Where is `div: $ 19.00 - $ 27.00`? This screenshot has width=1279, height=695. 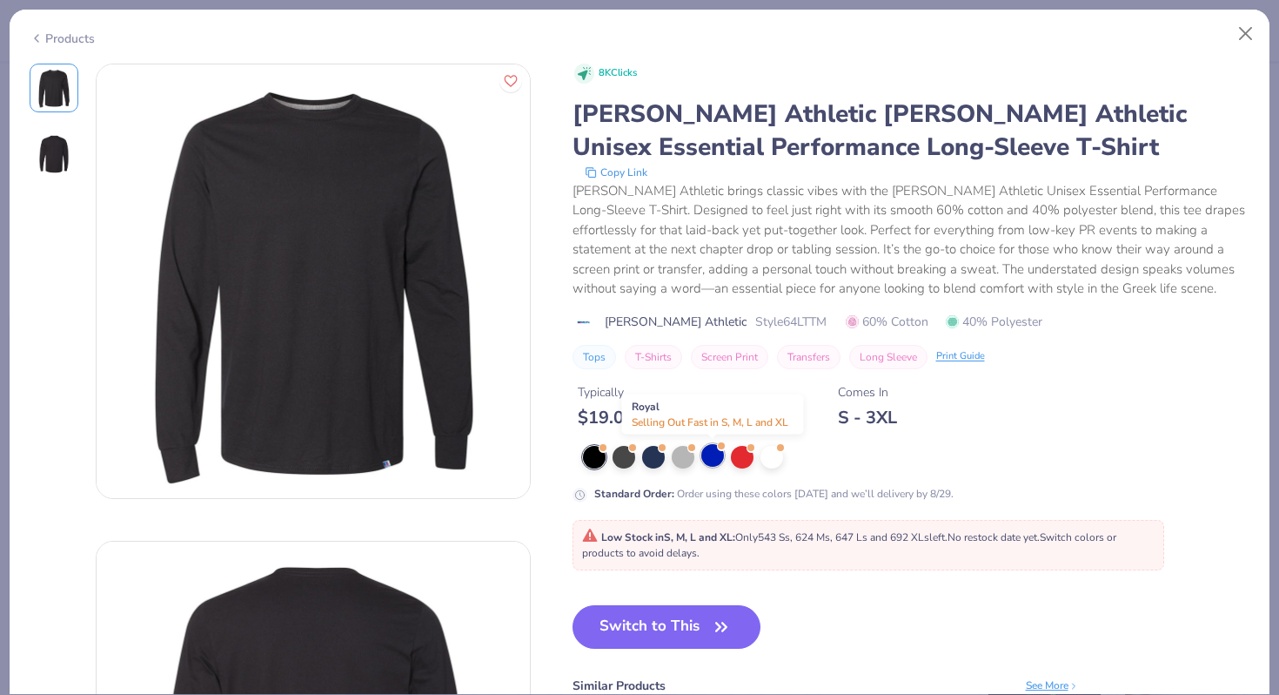
div: $ 19.00 - $ 27.00 is located at coordinates (649, 417).